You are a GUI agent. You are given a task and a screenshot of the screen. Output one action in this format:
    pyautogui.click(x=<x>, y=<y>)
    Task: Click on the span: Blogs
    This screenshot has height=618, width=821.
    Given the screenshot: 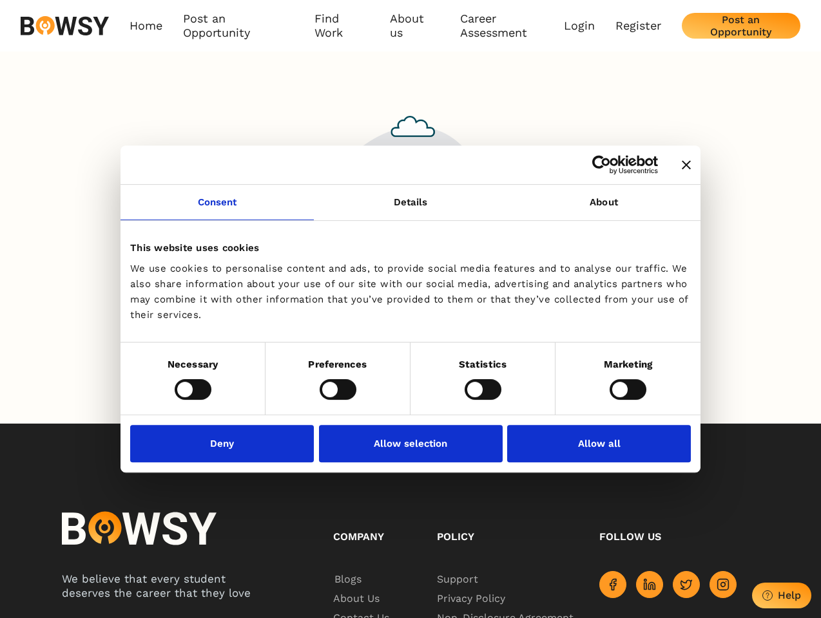 What is the action you would take?
    pyautogui.click(x=347, y=580)
    